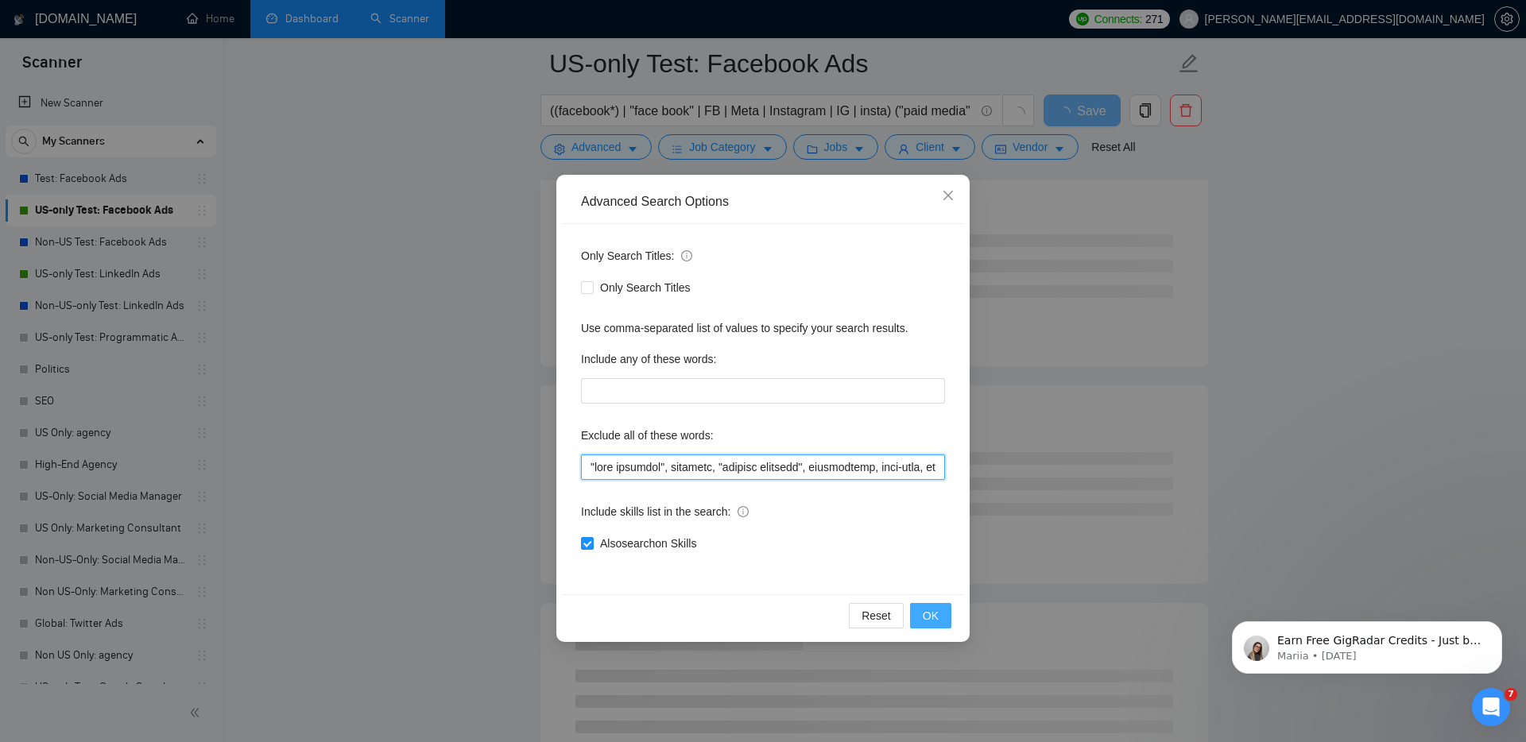  I want to click on p: Message from Mariia, sent 2w ago, so click(172, 68).